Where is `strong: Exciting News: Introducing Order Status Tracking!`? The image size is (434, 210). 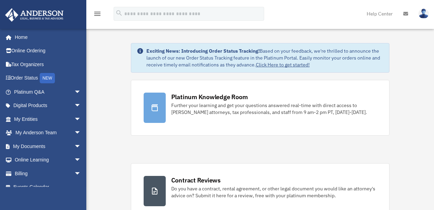 strong: Exciting News: Introducing Order Status Tracking! is located at coordinates (203, 51).